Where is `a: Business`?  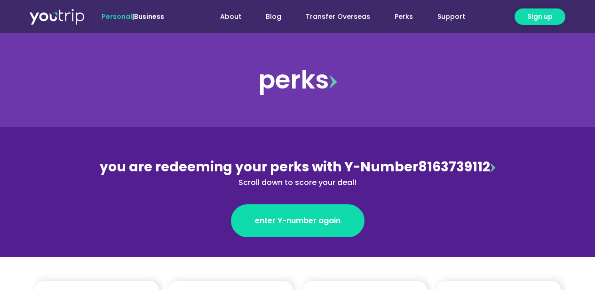 a: Business is located at coordinates (149, 16).